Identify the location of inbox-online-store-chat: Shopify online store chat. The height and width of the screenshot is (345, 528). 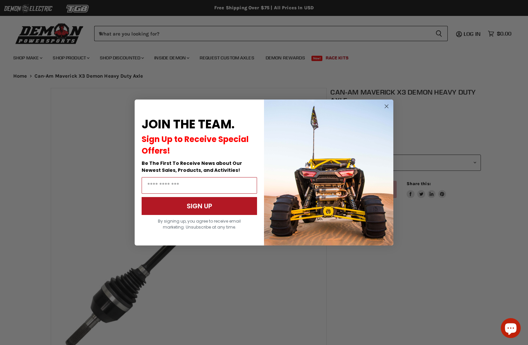
(510, 328).